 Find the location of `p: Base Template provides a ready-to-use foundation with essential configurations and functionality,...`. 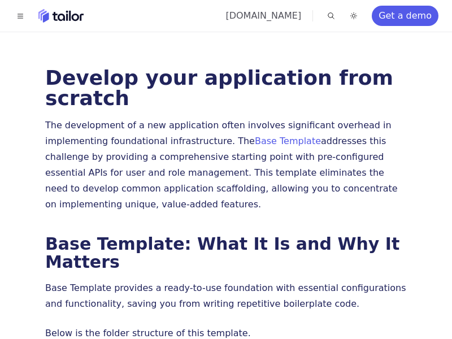

p: Base Template provides a ready-to-use foundation with essential configurations and functionality,... is located at coordinates (226, 296).